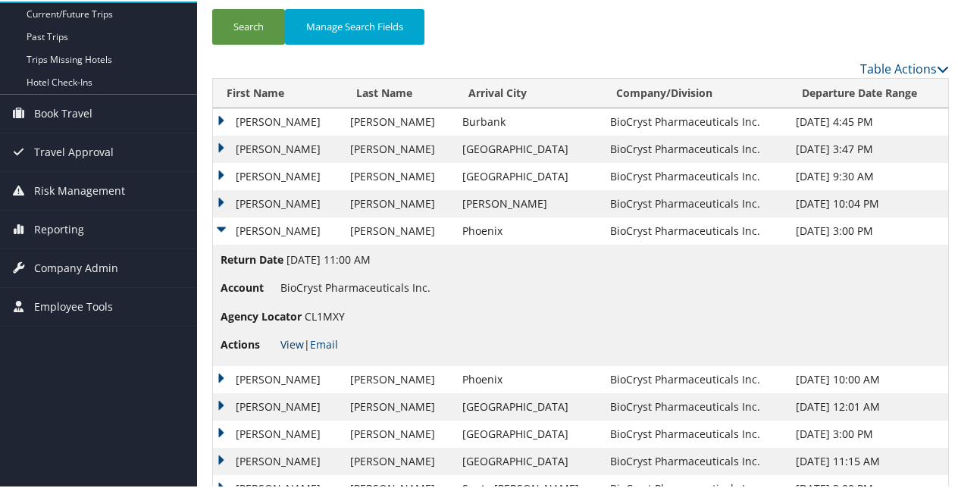 This screenshot has width=958, height=488. Describe the element at coordinates (76, 267) in the screenshot. I see `span: Company Admin` at that location.